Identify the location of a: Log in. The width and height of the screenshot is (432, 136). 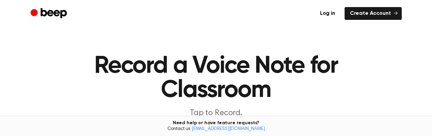
(327, 13).